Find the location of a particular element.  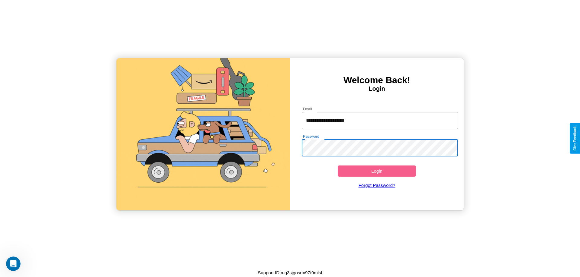

p: Support ID: mg3sjgosrtx97t9mlsf is located at coordinates (290, 273).